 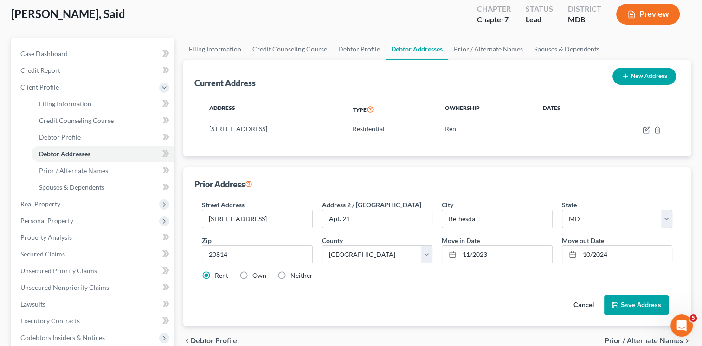 What do you see at coordinates (391, 129) in the screenshot?
I see `td: Residential` at bounding box center [391, 129].